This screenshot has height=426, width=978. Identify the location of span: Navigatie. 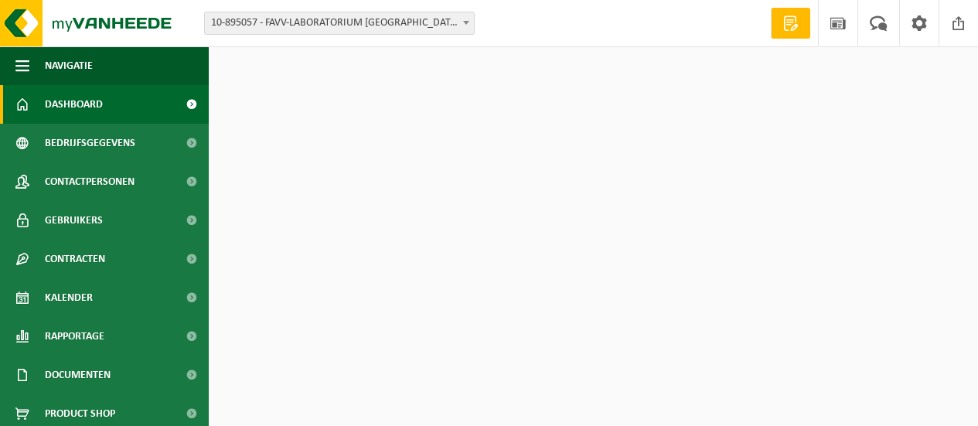
(69, 66).